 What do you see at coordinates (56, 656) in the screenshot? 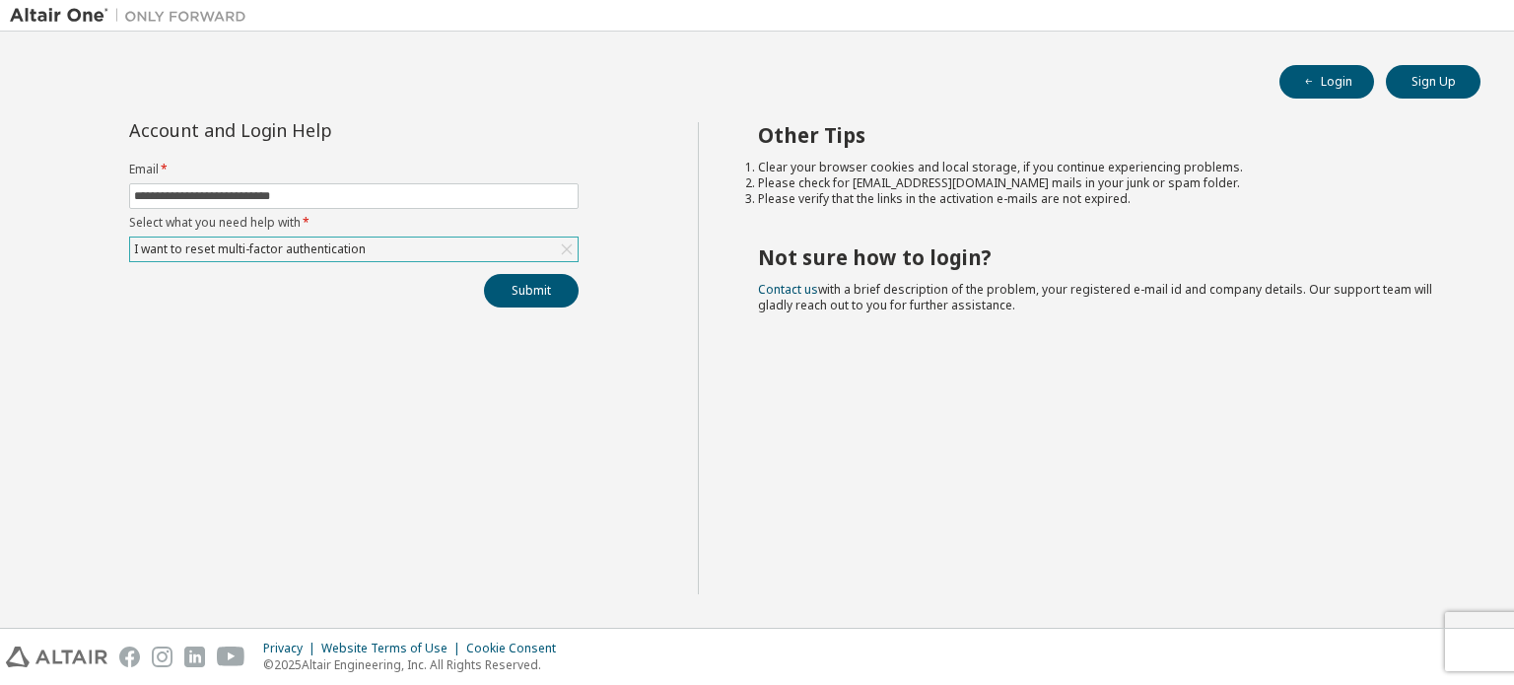
I see `img: altair_logo.svg` at bounding box center [56, 656].